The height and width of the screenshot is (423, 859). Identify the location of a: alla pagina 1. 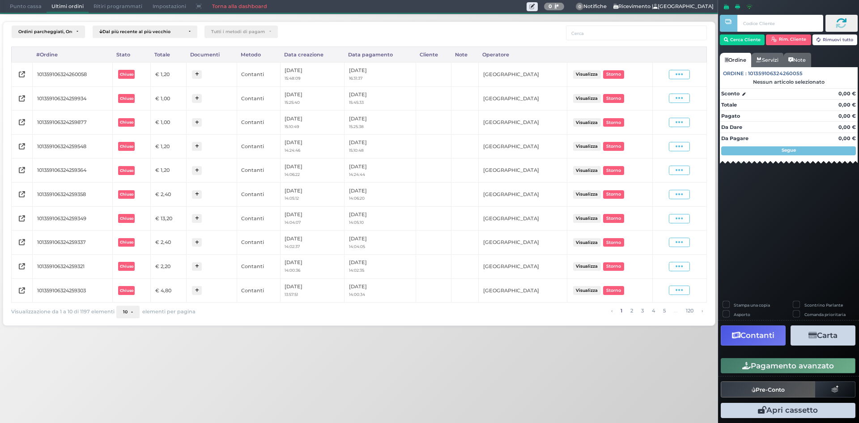
(621, 310).